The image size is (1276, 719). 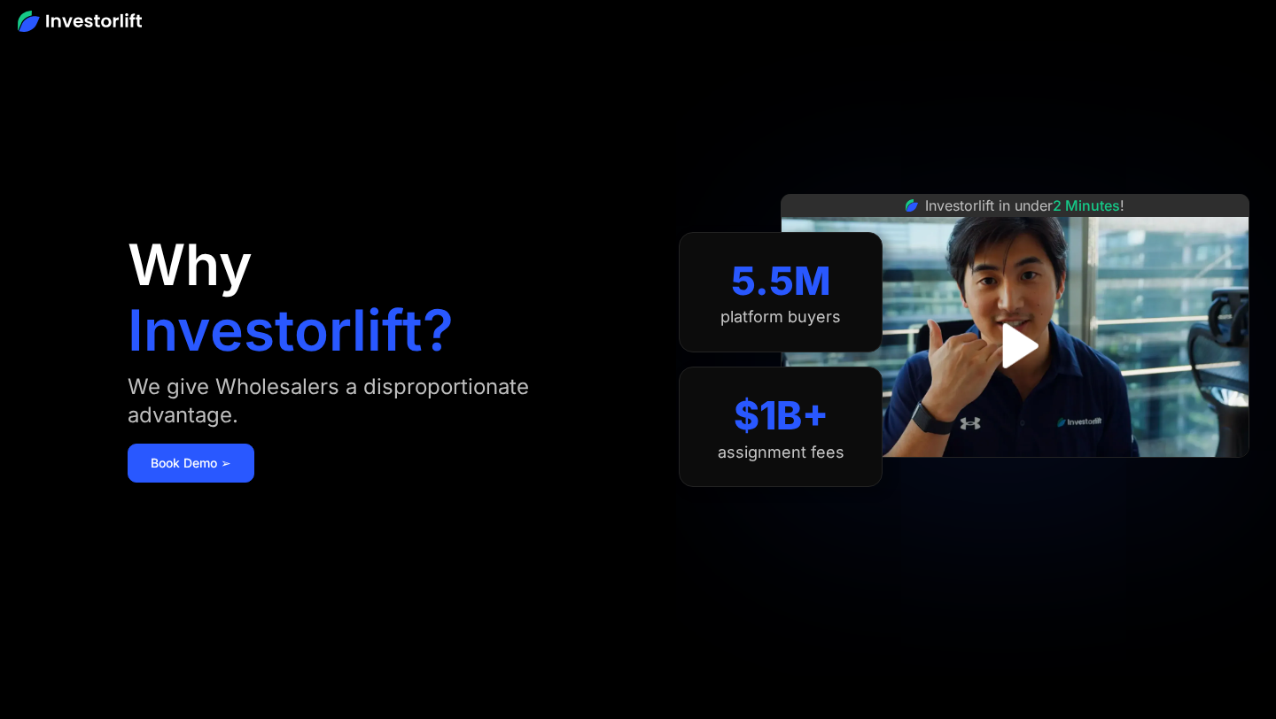 I want to click on div: 5.5M, so click(x=780, y=281).